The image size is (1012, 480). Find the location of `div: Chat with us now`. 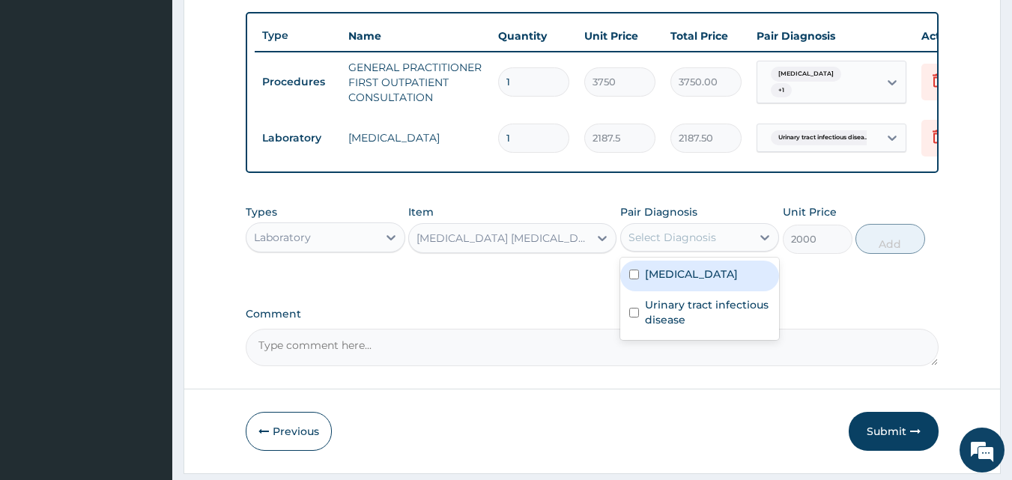

div: Chat with us now is located at coordinates (165, 94).